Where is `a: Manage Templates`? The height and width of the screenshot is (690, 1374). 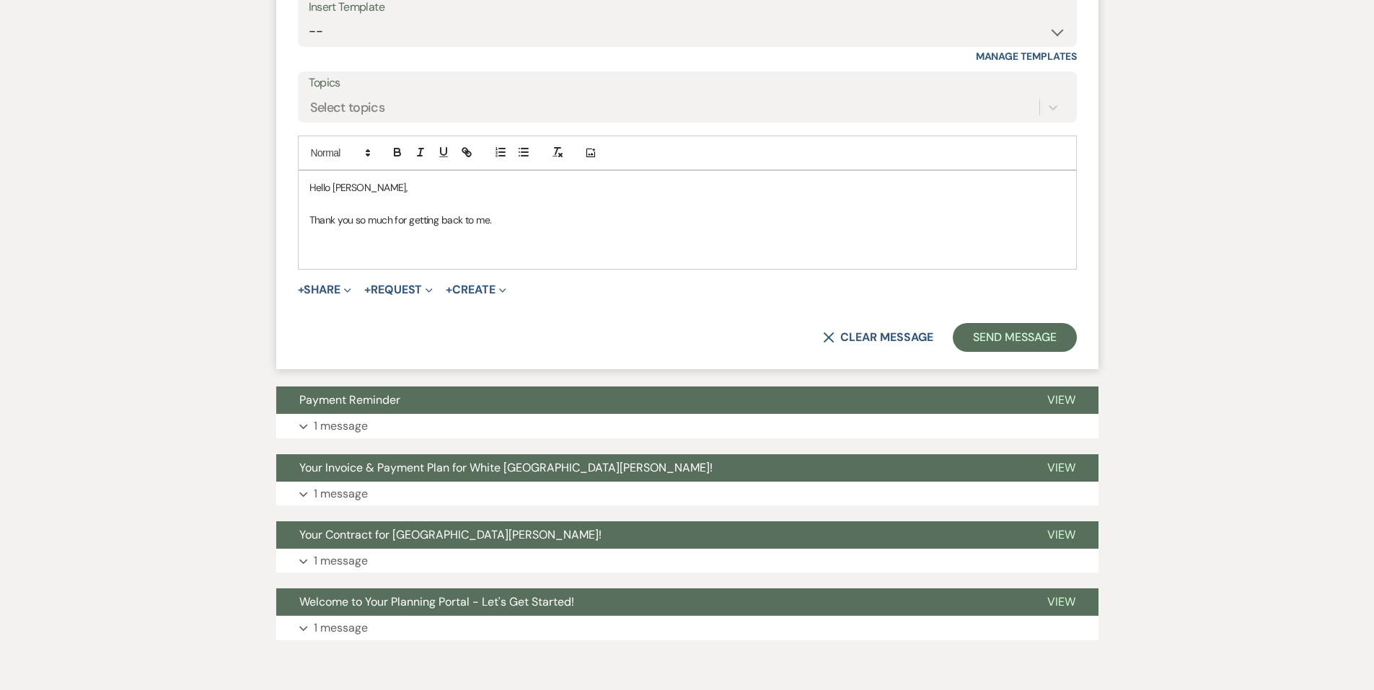
a: Manage Templates is located at coordinates (1026, 56).